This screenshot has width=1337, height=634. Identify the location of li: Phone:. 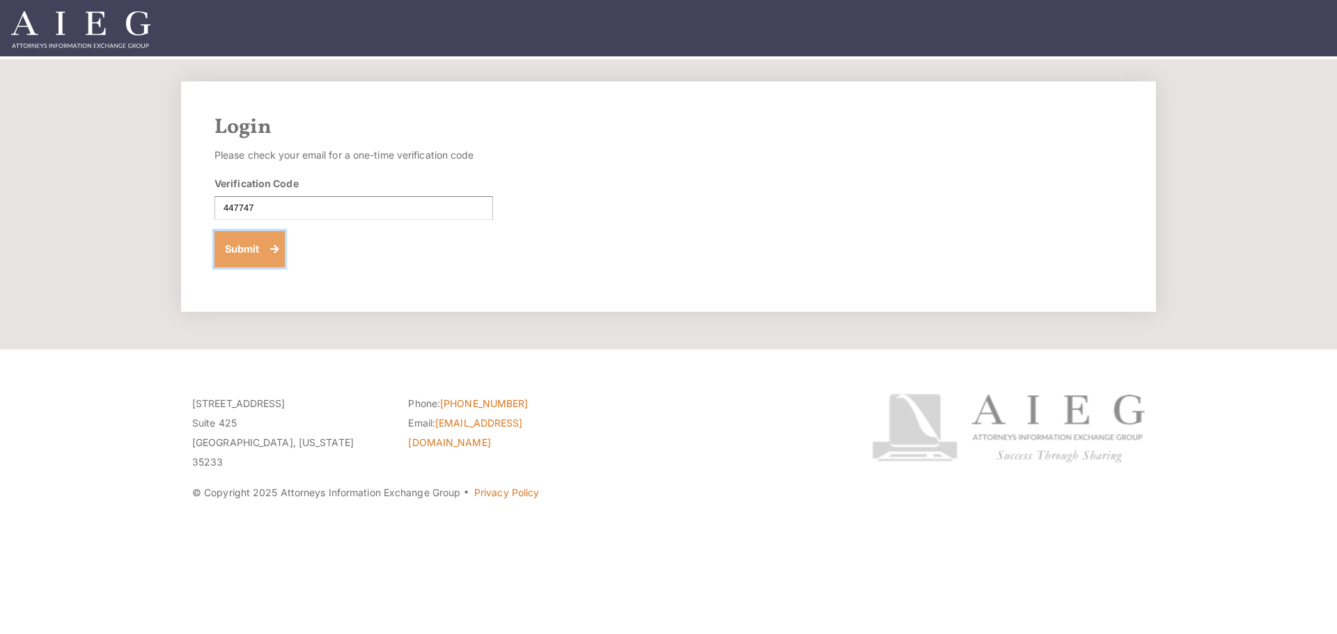
(506, 404).